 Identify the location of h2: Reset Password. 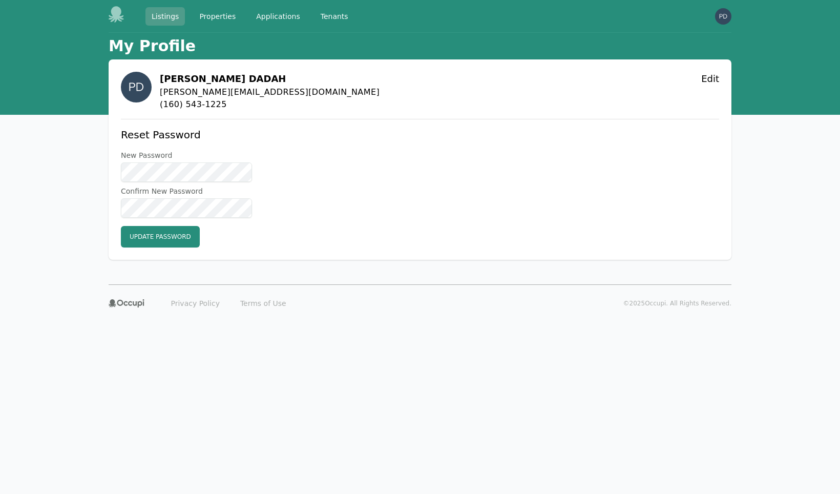
(186, 135).